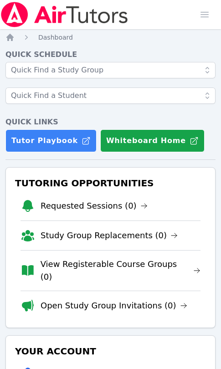 This screenshot has width=221, height=369. What do you see at coordinates (114, 306) in the screenshot?
I see `a: Open Study Group Invitations (0)` at bounding box center [114, 306].